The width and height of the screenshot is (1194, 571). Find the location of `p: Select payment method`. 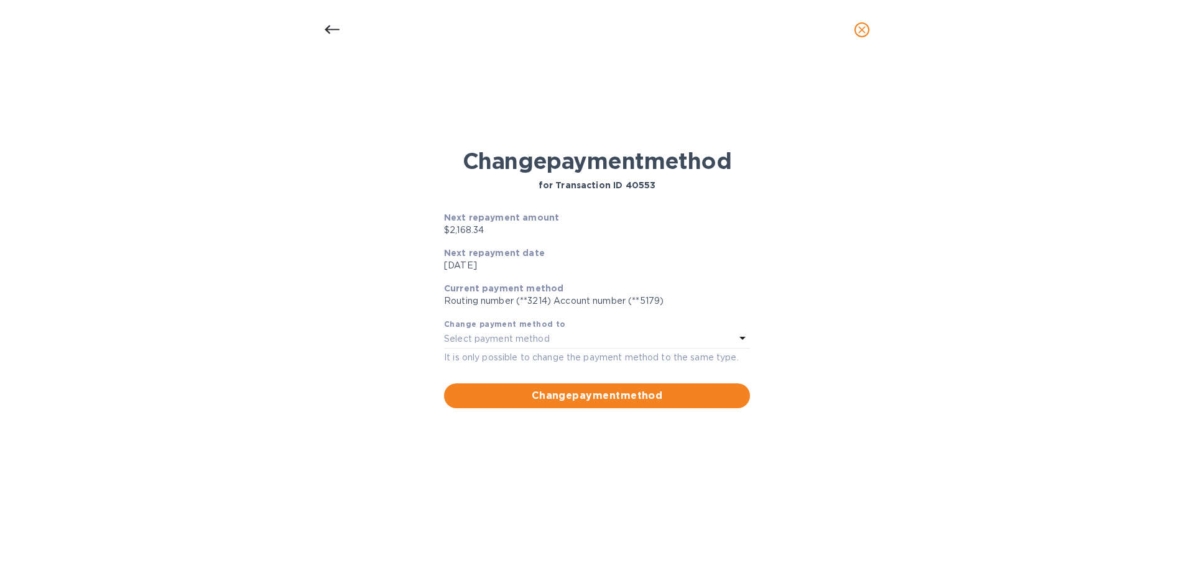

p: Select payment method is located at coordinates (497, 339).